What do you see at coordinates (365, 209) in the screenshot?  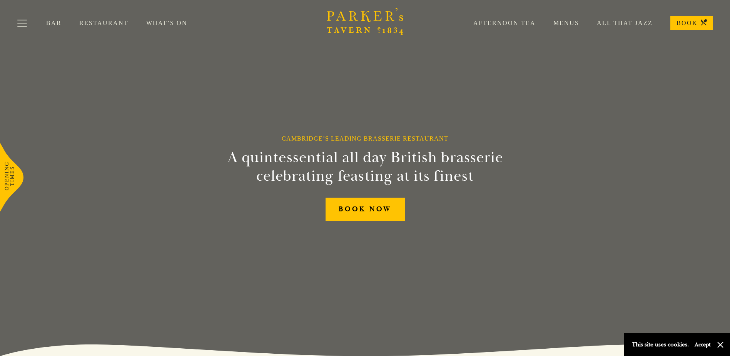 I see `a: BOOK NOW` at bounding box center [365, 209].